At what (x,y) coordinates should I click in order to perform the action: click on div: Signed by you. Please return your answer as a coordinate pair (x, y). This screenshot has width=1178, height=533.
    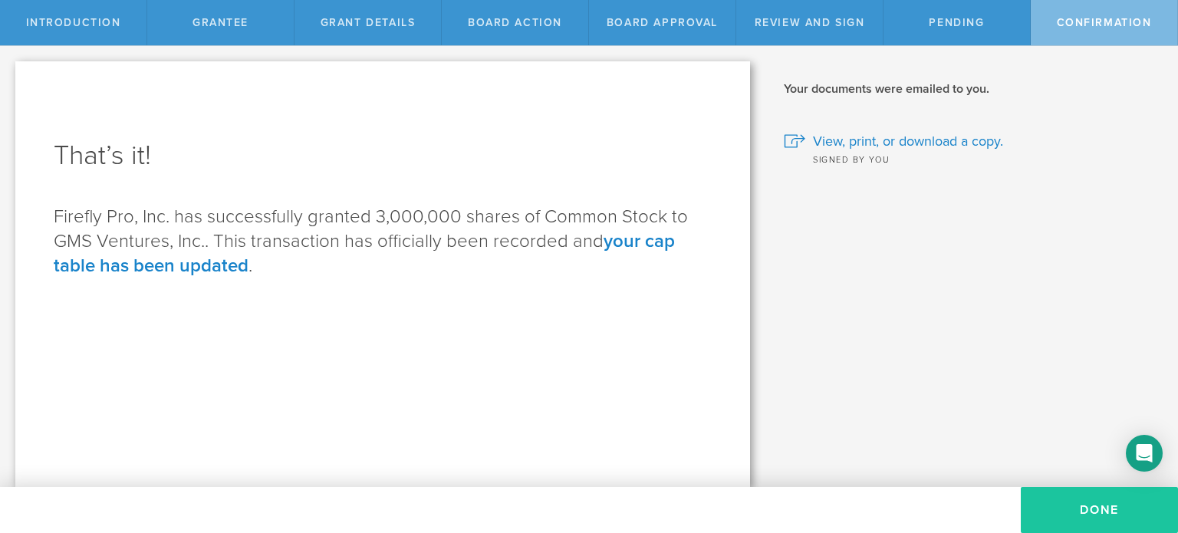
    Looking at the image, I should click on (970, 159).